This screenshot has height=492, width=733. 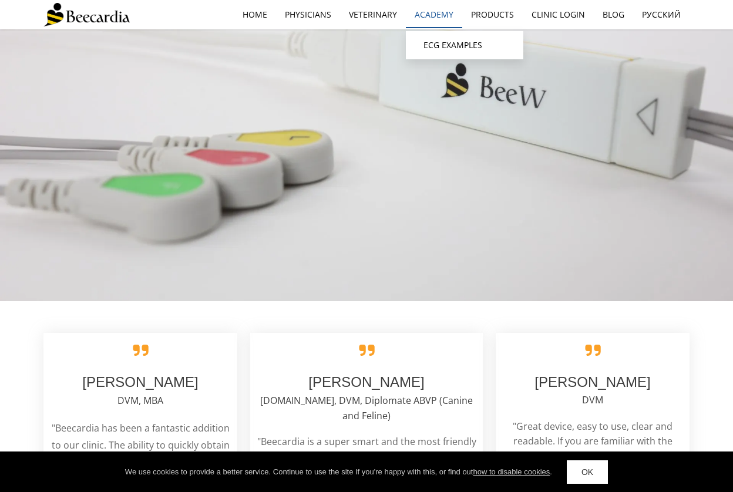 What do you see at coordinates (86, 15) in the screenshot?
I see `a: Beecardia` at bounding box center [86, 15].